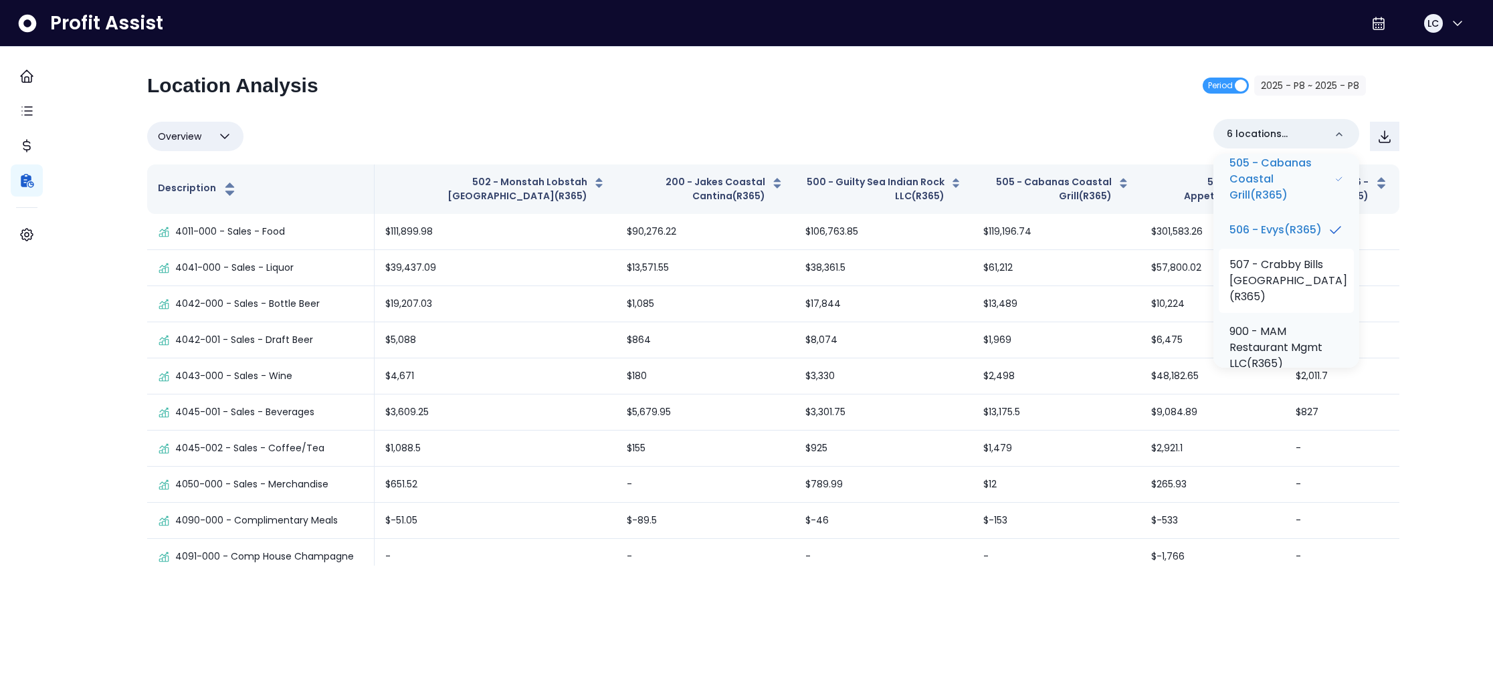 Image resolution: width=1493 pixels, height=696 pixels. Describe the element at coordinates (244, 340) in the screenshot. I see `p: 4042-001 - Sales - Draft Beer` at that location.